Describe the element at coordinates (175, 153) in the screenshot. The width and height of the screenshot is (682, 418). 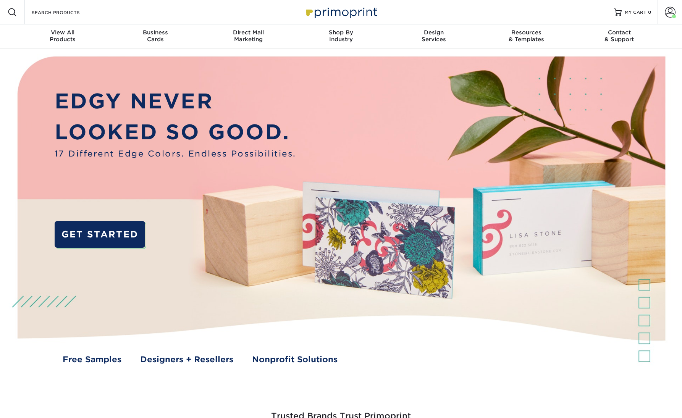
I see `span: 17 Different Edge Colors. Endless Possibilities.` at that location.